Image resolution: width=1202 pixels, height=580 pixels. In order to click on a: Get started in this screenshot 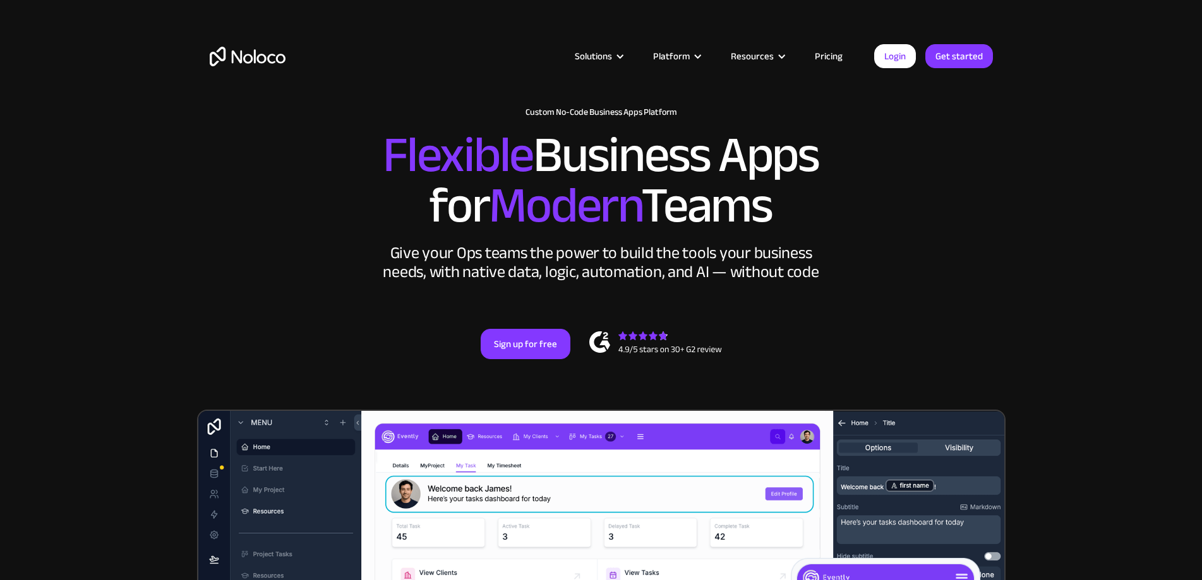, I will do `click(959, 56)`.